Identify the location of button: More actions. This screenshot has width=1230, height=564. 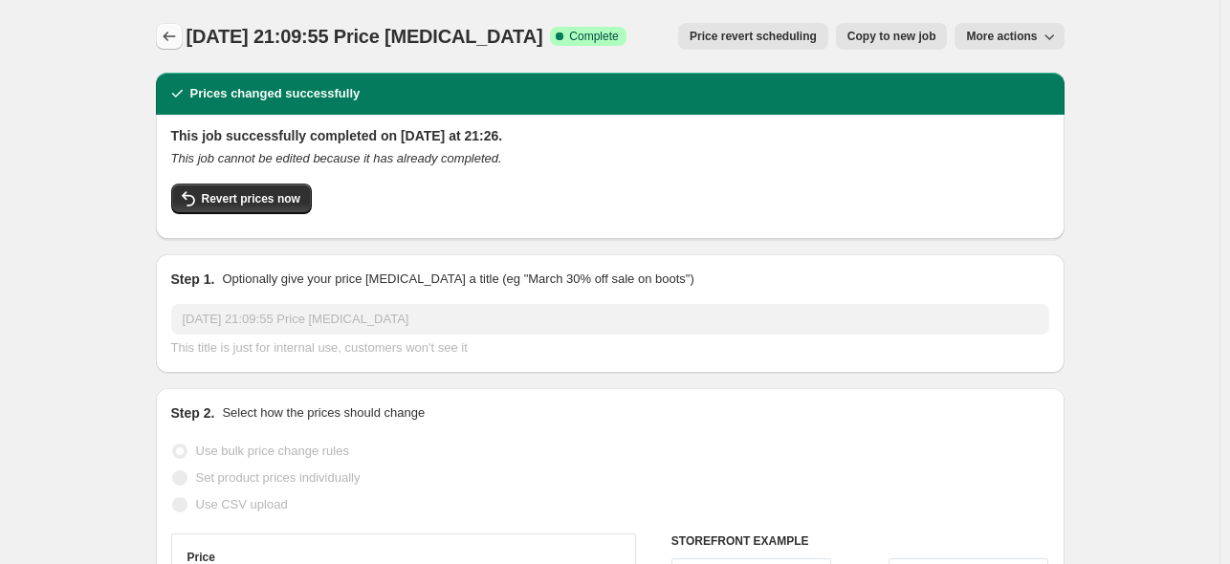
(1009, 36).